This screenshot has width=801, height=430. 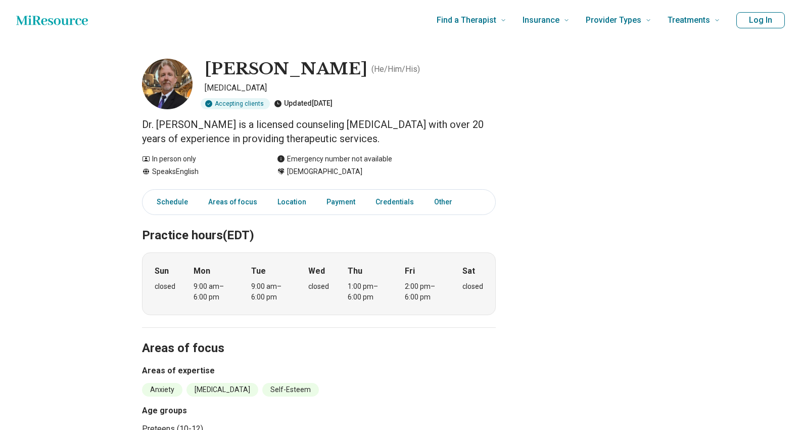 What do you see at coordinates (233, 202) in the screenshot?
I see `a: Areas of focus` at bounding box center [233, 202].